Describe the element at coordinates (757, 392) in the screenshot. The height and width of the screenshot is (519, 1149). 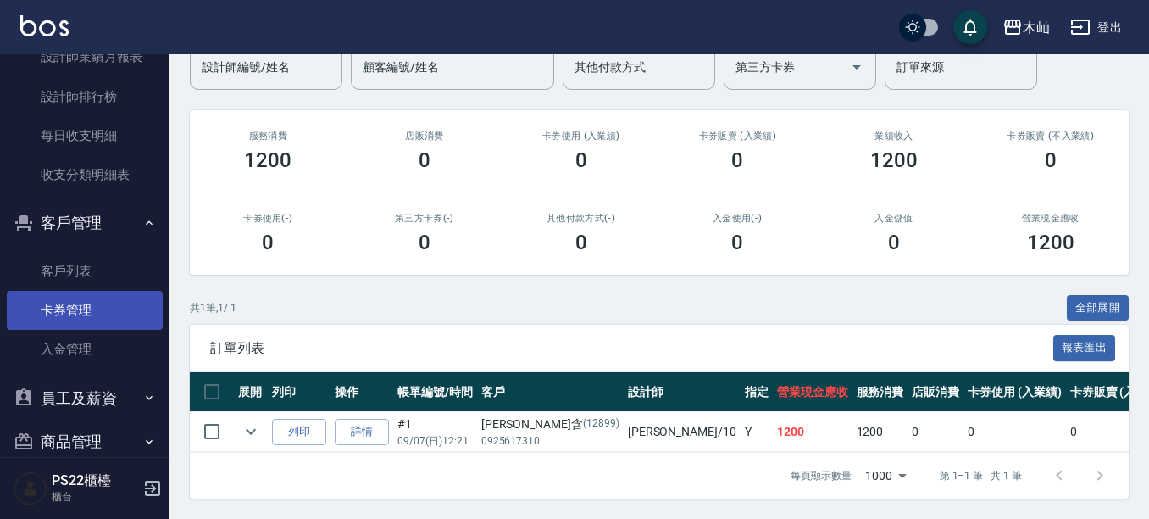
I see `th: 指定` at that location.